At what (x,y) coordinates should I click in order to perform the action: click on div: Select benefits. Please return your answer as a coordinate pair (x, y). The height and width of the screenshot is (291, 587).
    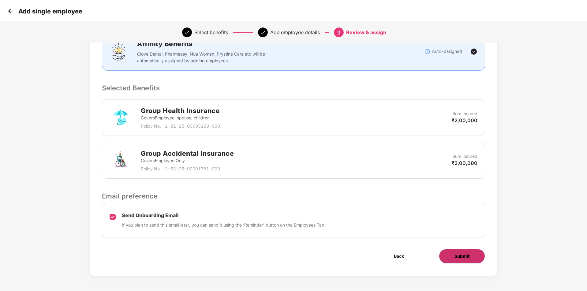
    Looking at the image, I should click on (211, 32).